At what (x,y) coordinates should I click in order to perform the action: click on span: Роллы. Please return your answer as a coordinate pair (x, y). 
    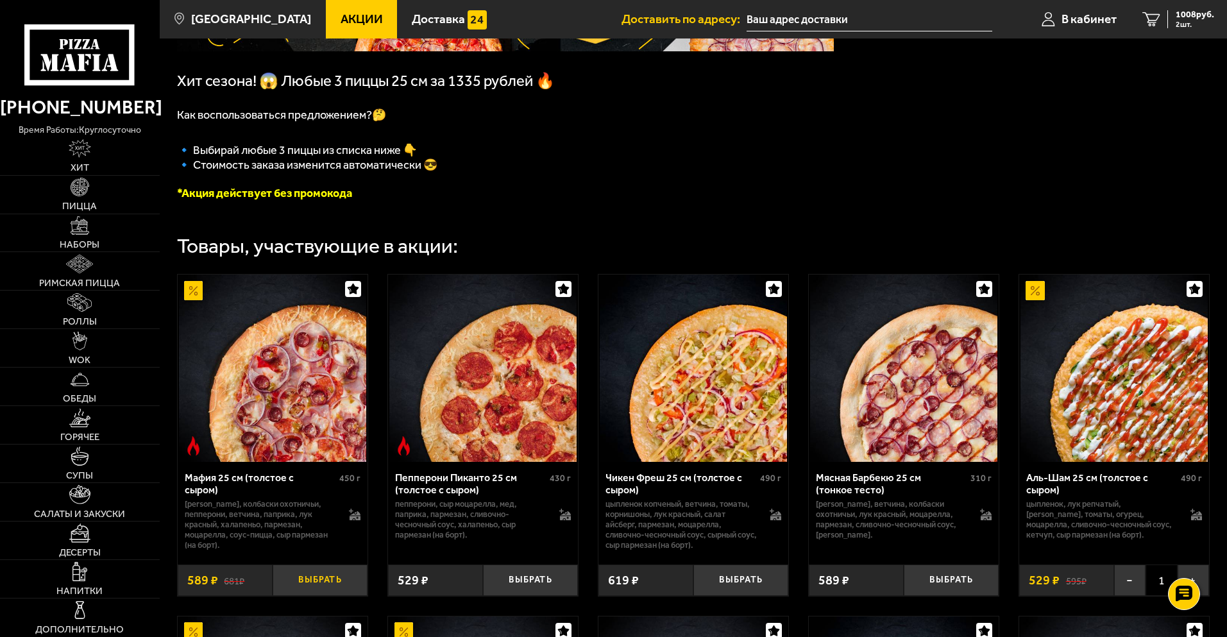
    Looking at the image, I should click on (80, 321).